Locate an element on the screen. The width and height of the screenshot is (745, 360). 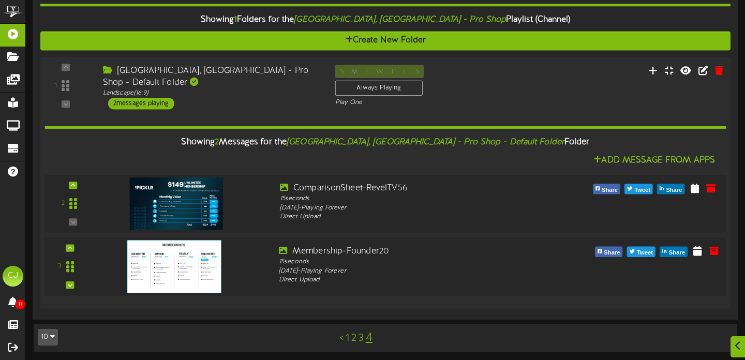
span: 2 is located at coordinates (217, 142).